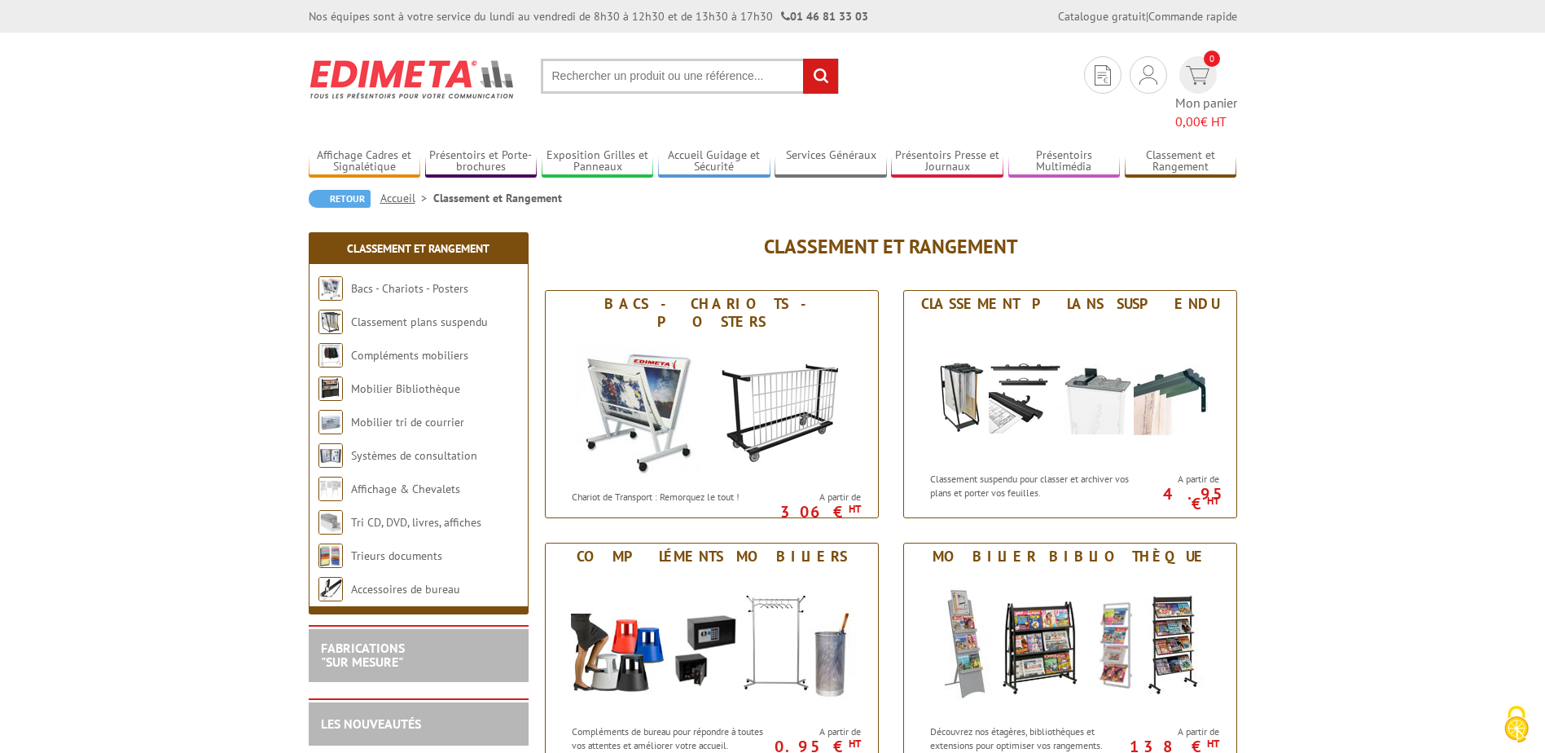 Image resolution: width=1545 pixels, height=753 pixels. I want to click on a: Bacs - Chariots - Posters Bacs - Chariots - Posters Chariot de Transport : Remorquez le tout ! A ..., so click(712, 404).